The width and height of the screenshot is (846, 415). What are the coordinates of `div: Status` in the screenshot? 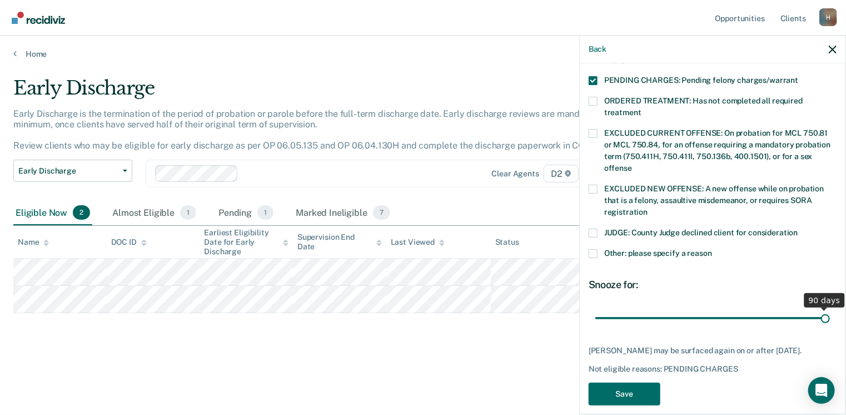 It's located at (507, 242).